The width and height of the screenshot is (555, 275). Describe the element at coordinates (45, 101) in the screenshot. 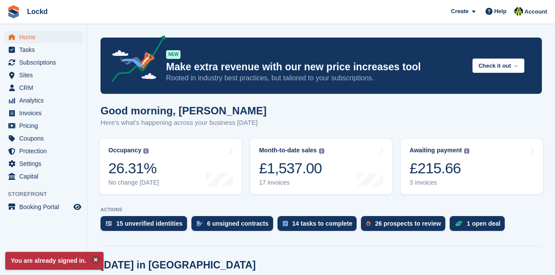

I see `span: Analytics` at that location.